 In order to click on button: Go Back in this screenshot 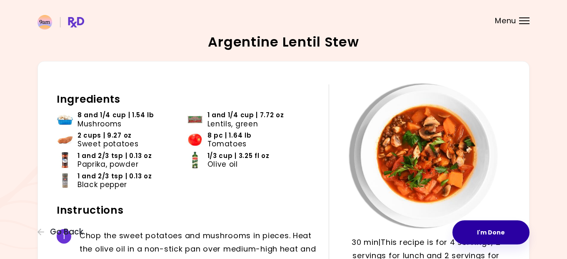, I will do `click(62, 232)`.